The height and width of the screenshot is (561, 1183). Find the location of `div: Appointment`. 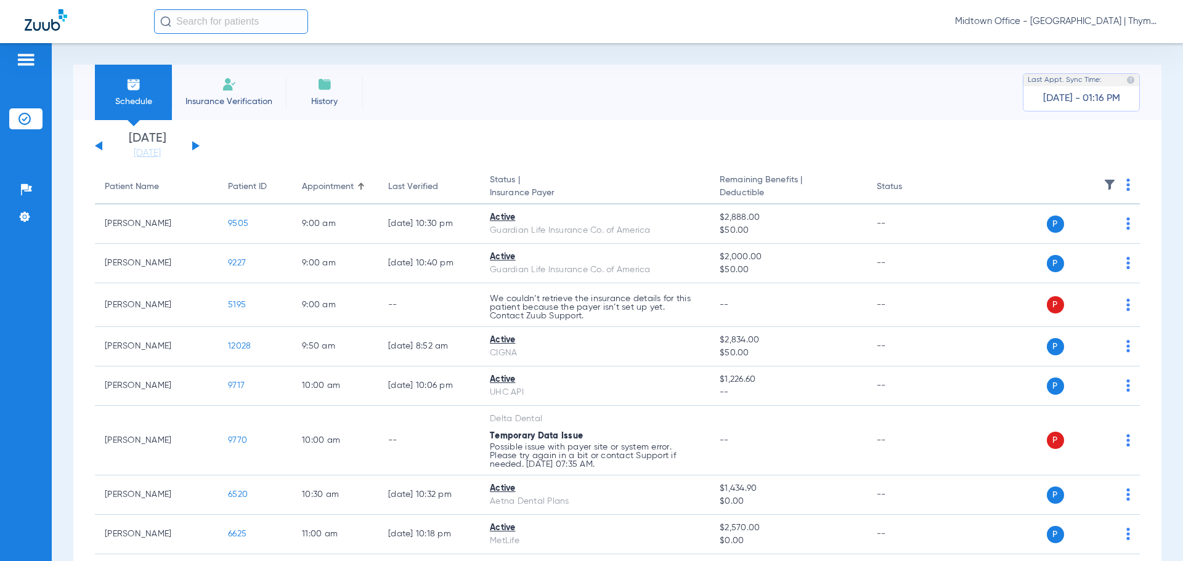

div: Appointment is located at coordinates (328, 187).